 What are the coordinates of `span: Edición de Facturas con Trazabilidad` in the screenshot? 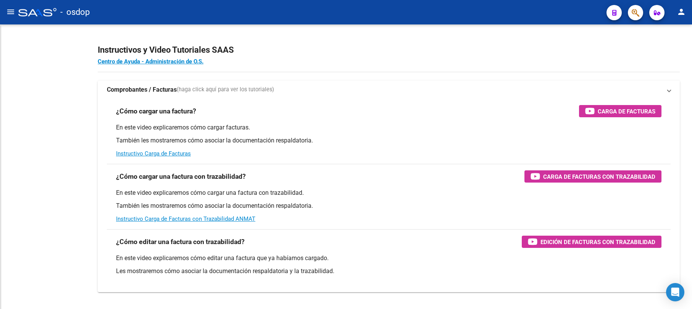 It's located at (597, 241).